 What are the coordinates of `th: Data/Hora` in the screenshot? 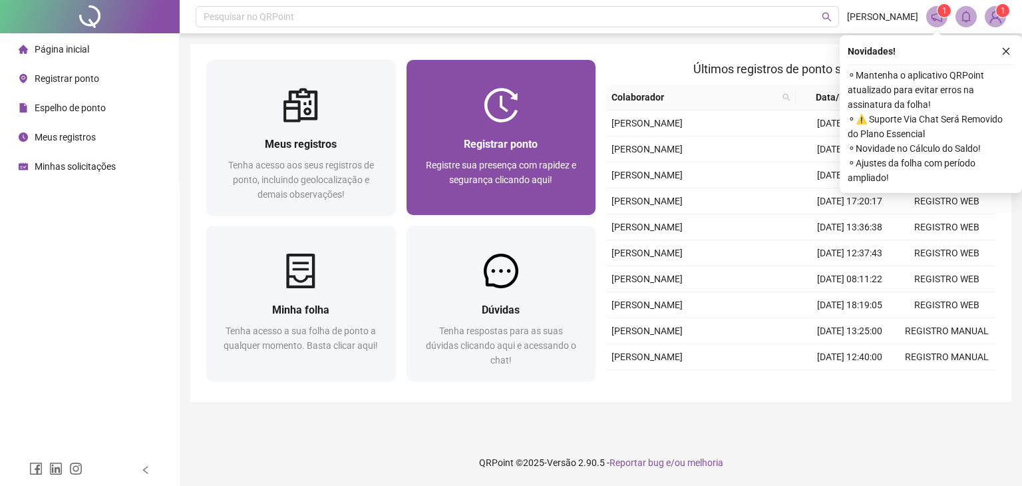 It's located at (843, 97).